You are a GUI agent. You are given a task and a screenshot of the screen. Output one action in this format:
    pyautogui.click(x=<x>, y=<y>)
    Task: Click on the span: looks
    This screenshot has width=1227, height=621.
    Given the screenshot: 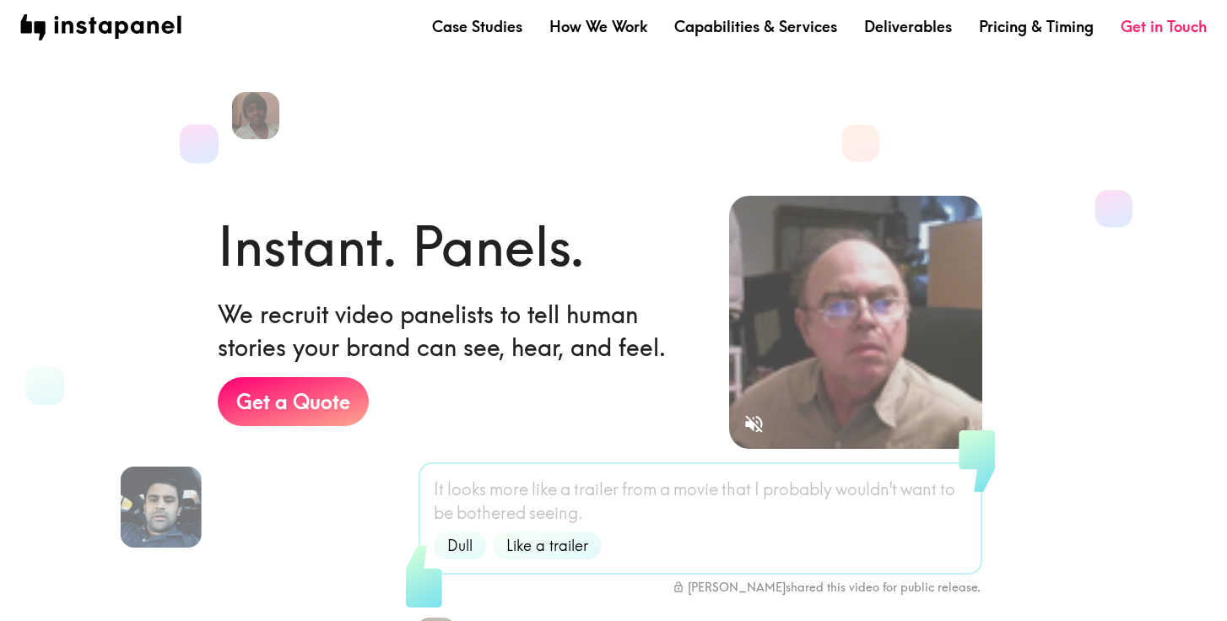 What is the action you would take?
    pyautogui.click(x=467, y=490)
    